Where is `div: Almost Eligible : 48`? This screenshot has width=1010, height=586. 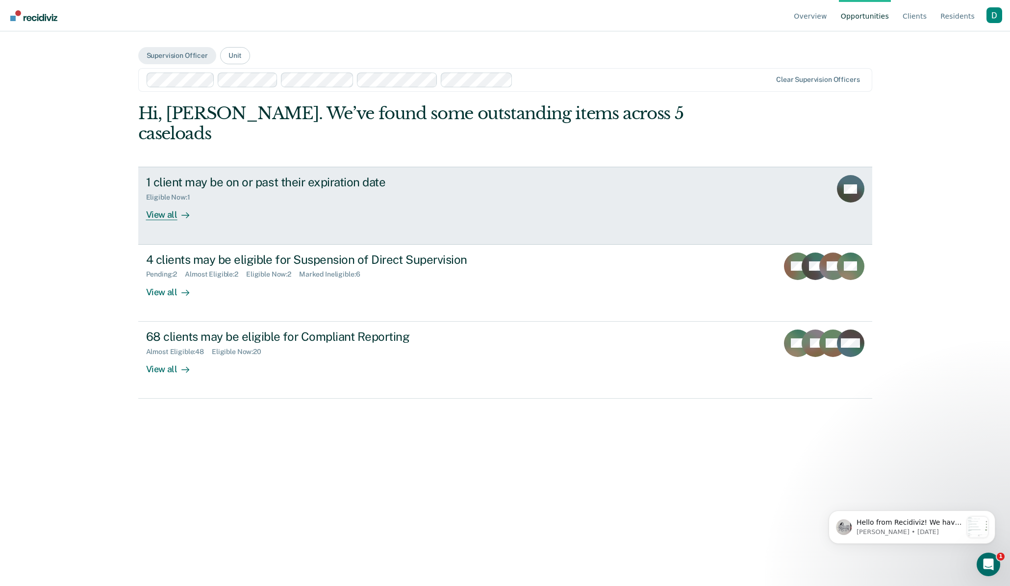 div: Almost Eligible : 48 is located at coordinates (179, 352).